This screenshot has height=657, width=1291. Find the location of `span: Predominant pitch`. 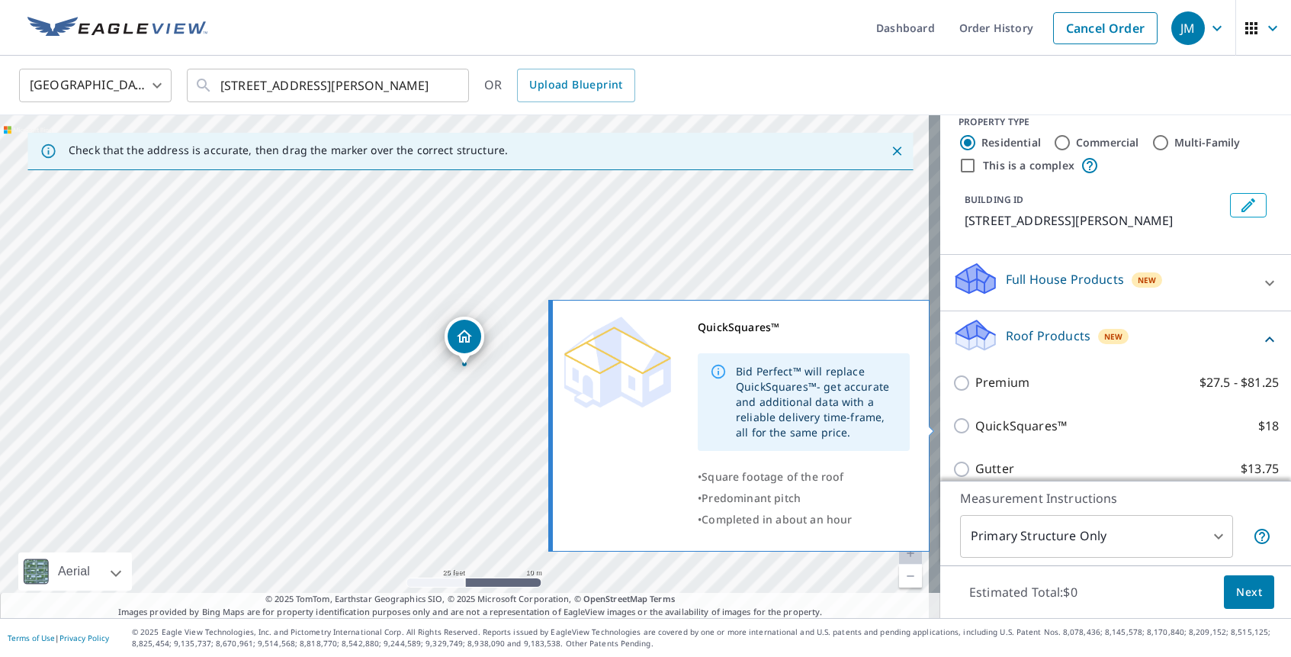

span: Predominant pitch is located at coordinates (751, 497).